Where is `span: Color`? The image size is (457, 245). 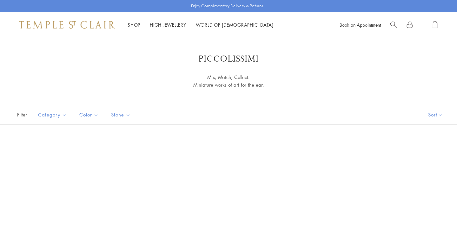 span: Color is located at coordinates (90, 115).